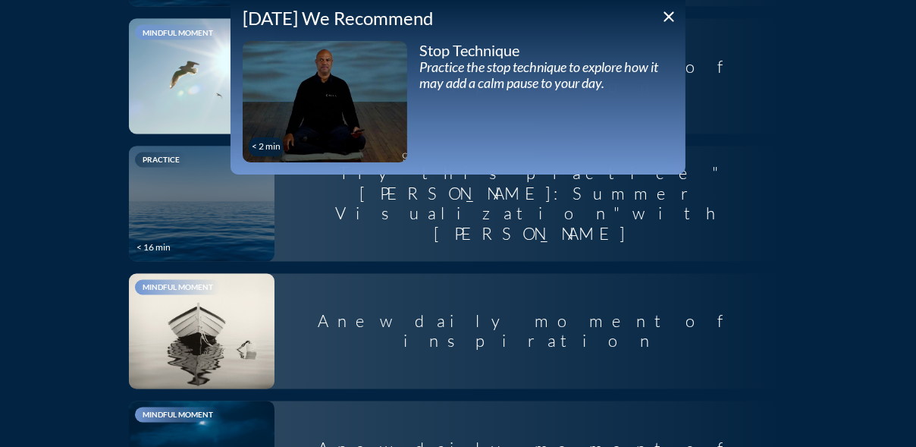  I want to click on div: < 2 min, so click(266, 146).